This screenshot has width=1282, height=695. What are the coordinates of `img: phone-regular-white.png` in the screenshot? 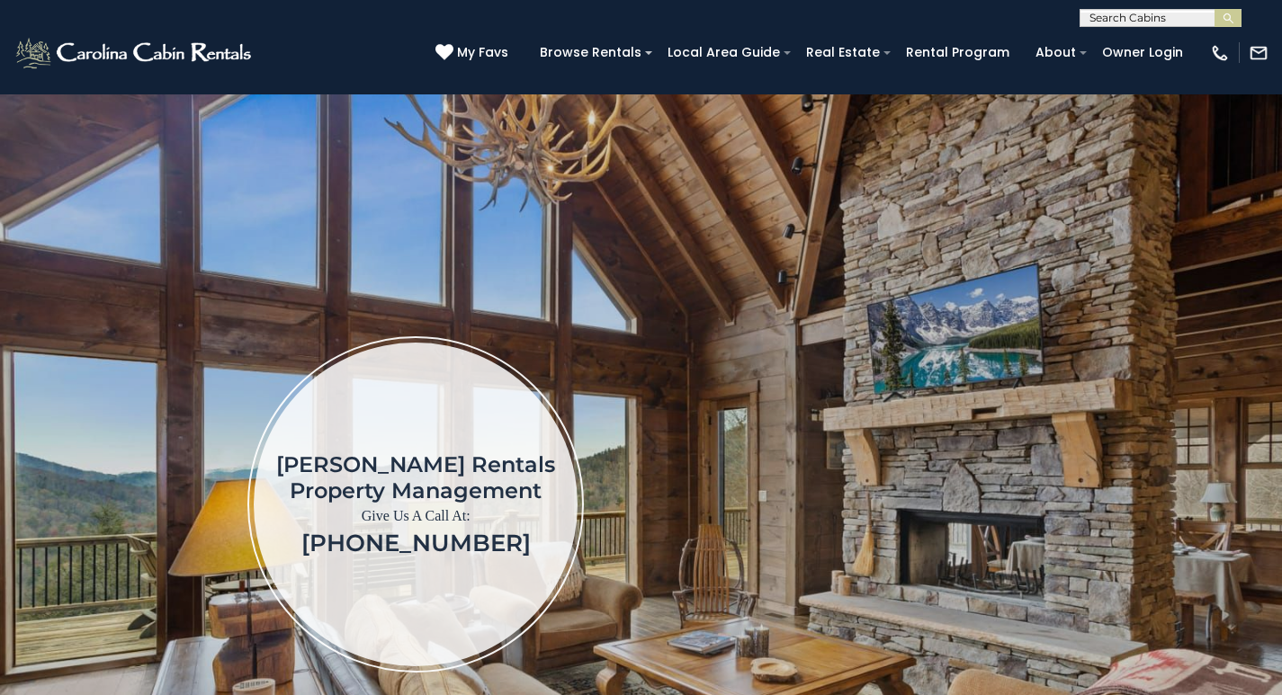 It's located at (1220, 53).